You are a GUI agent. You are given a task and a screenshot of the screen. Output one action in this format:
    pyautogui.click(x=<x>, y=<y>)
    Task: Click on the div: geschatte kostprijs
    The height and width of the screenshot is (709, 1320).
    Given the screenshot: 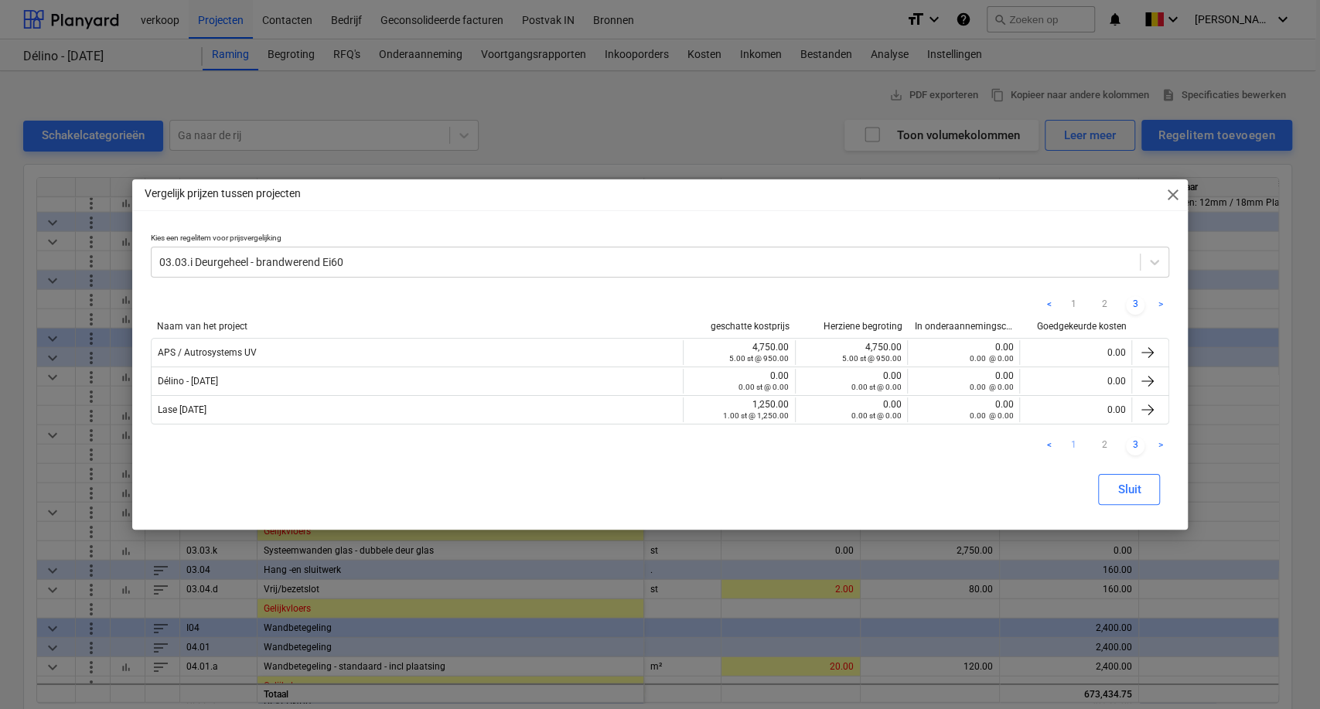 What is the action you would take?
    pyautogui.click(x=739, y=326)
    